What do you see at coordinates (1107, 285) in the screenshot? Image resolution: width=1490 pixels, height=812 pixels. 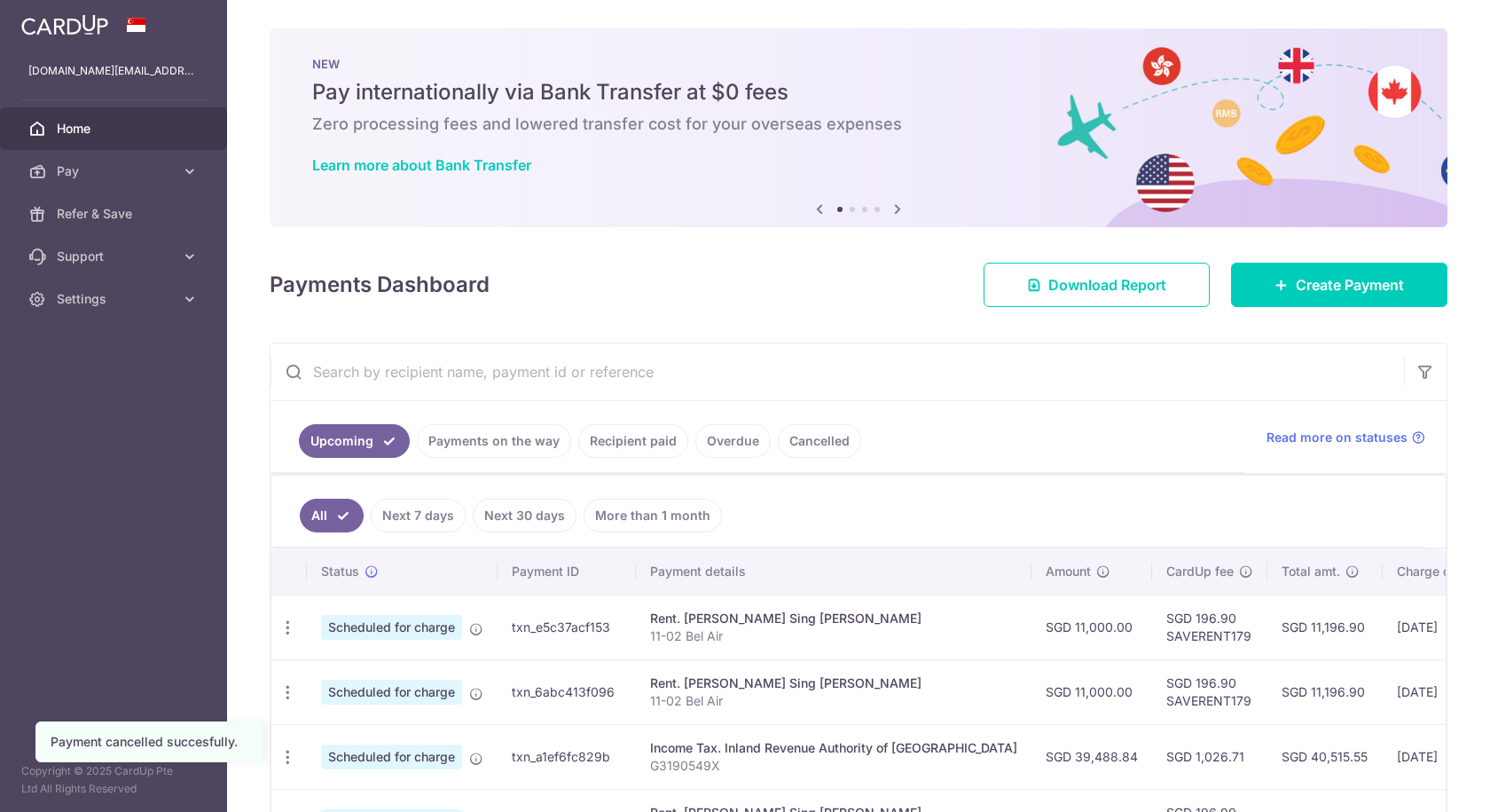 I see `span: Download Report` at bounding box center [1107, 285].